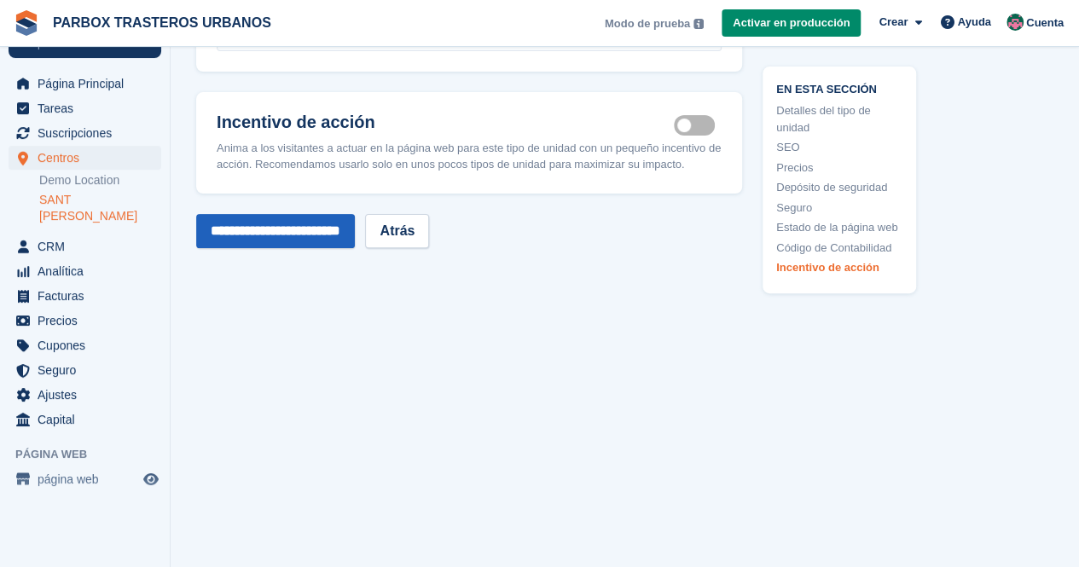 The image size is (1079, 567). I want to click on span: En esta sección, so click(839, 88).